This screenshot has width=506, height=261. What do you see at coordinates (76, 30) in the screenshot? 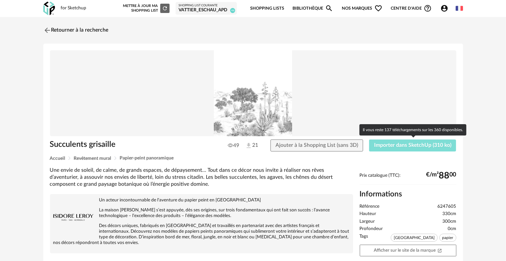
I see `a: Retourner à la recherche` at bounding box center [76, 30].